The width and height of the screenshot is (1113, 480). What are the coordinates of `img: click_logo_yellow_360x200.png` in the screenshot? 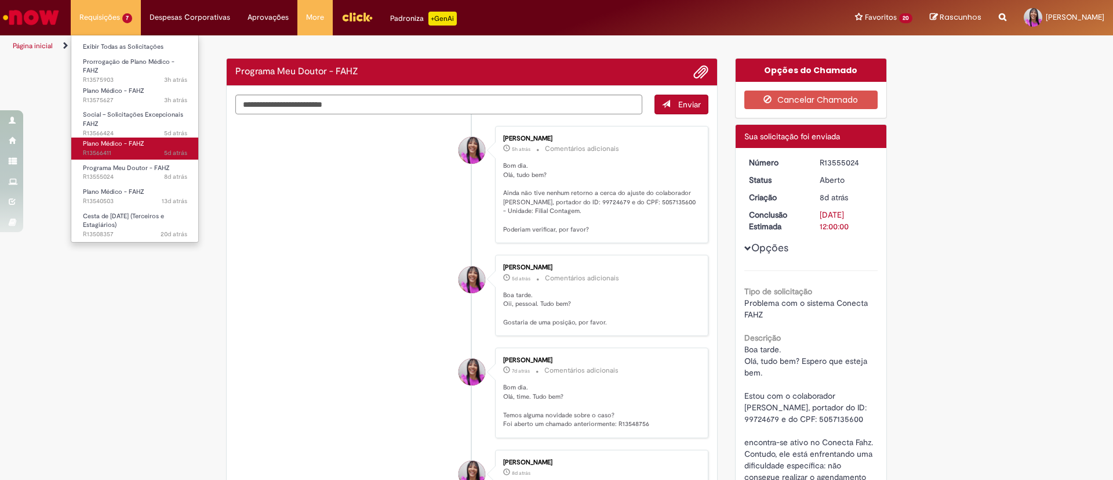 It's located at (357, 17).